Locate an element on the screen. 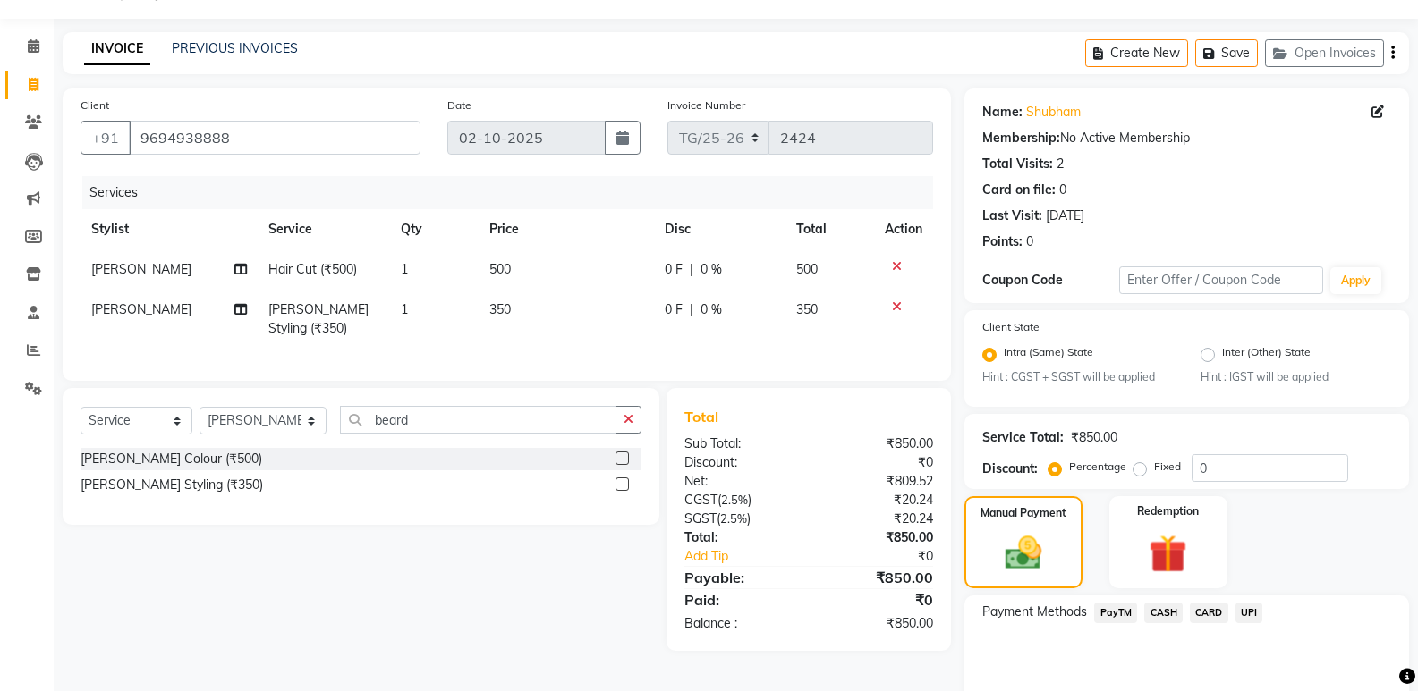 The width and height of the screenshot is (1418, 691). div: Coupon Code is located at coordinates (1050, 280).